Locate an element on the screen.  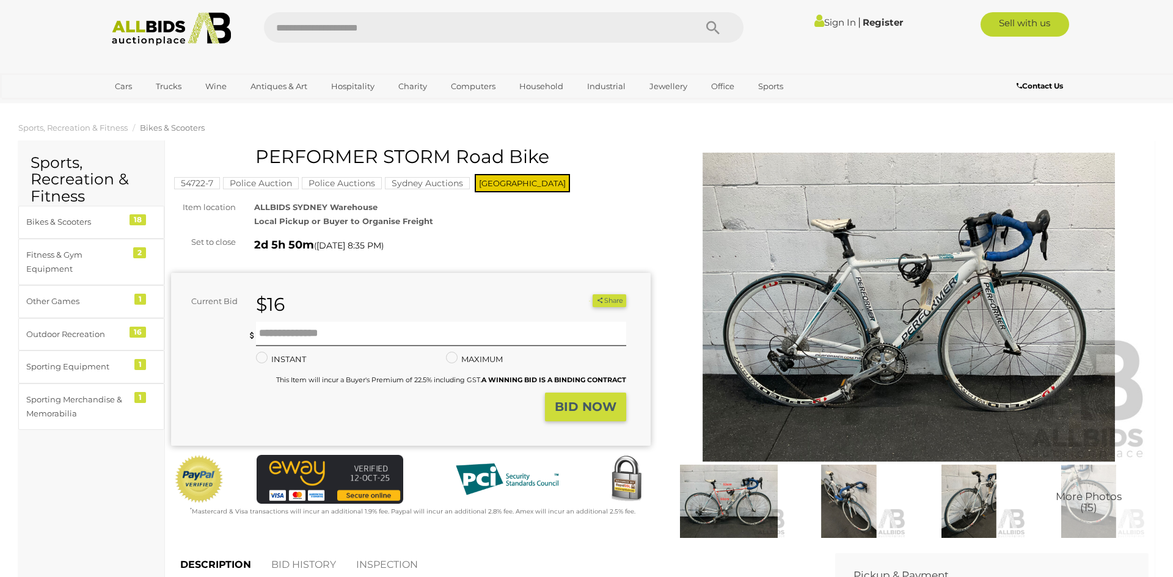
strong: ALLBIDS SYDNEY Warehouse is located at coordinates (316, 207).